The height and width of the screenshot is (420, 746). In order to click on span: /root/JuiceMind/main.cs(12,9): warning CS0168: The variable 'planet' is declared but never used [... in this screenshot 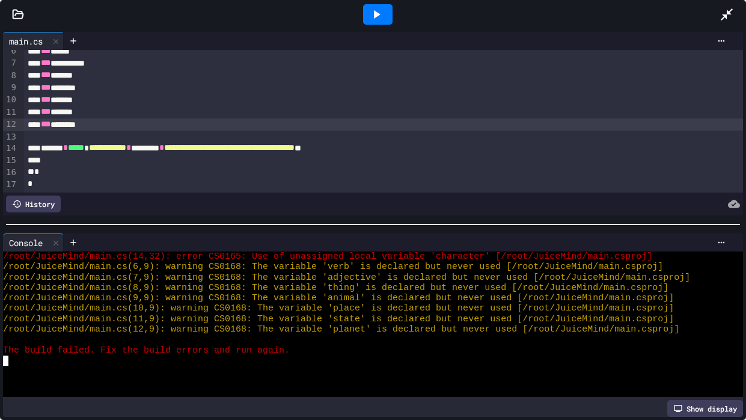, I will do `click(341, 329)`.